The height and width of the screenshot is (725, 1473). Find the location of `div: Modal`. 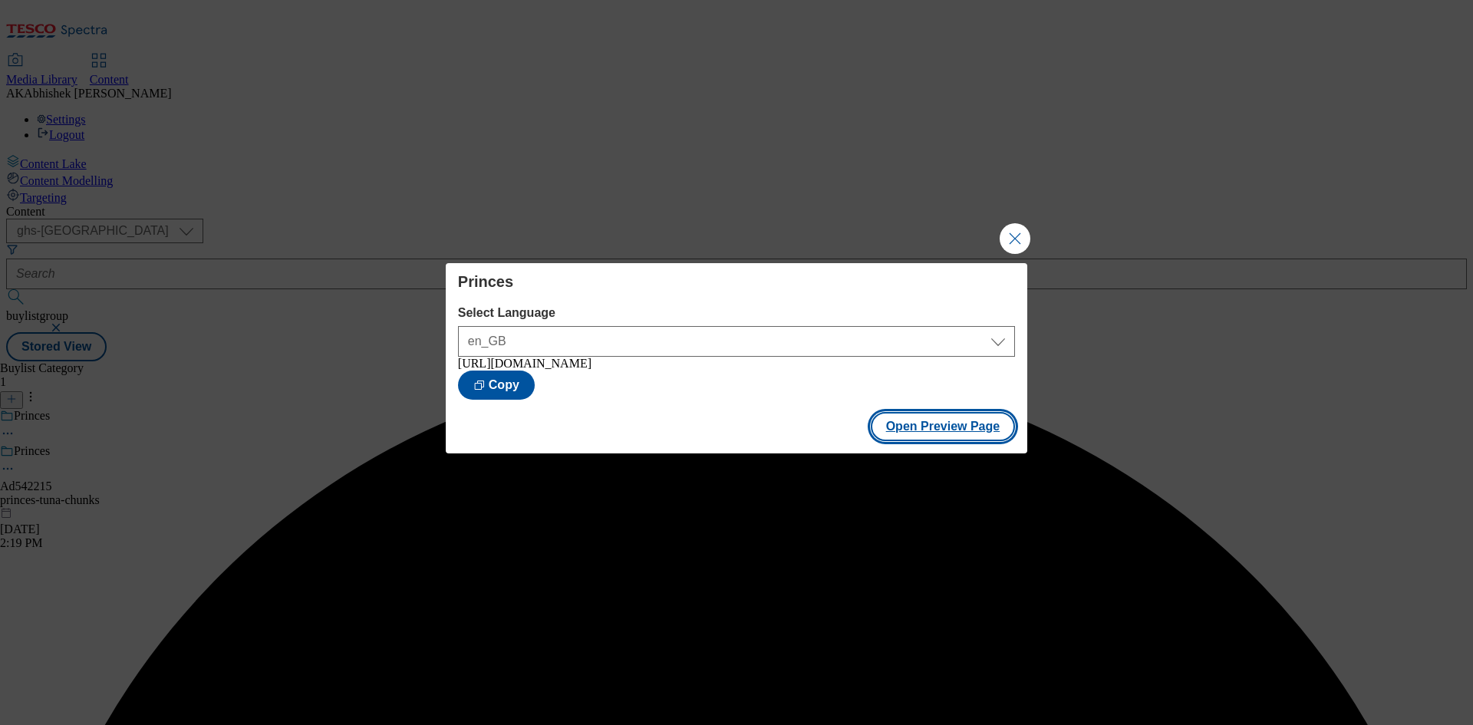

div: Modal is located at coordinates (737, 358).